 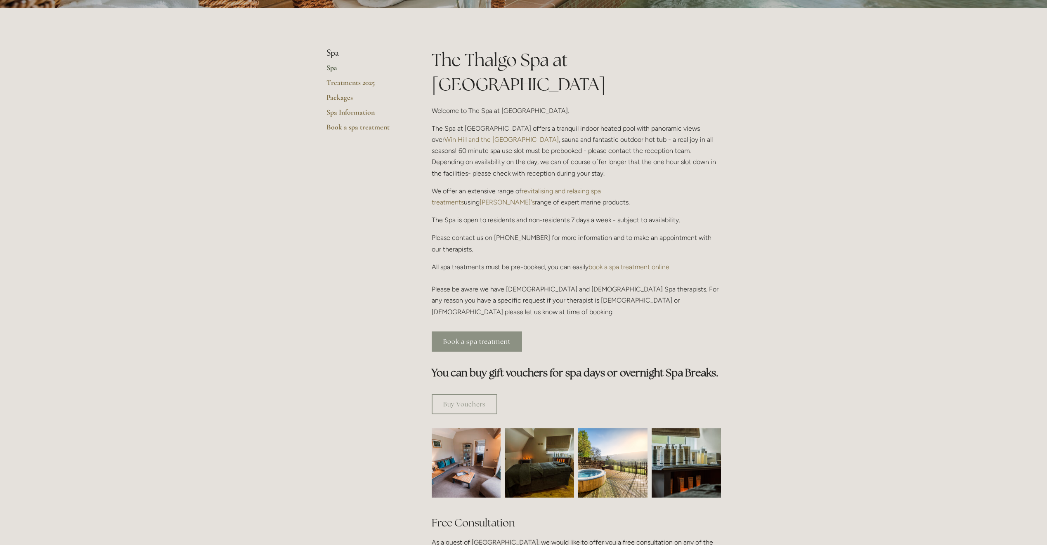 I want to click on img: Body creams in the spa room, Losehill House Hotel and Spa, so click(x=686, y=463).